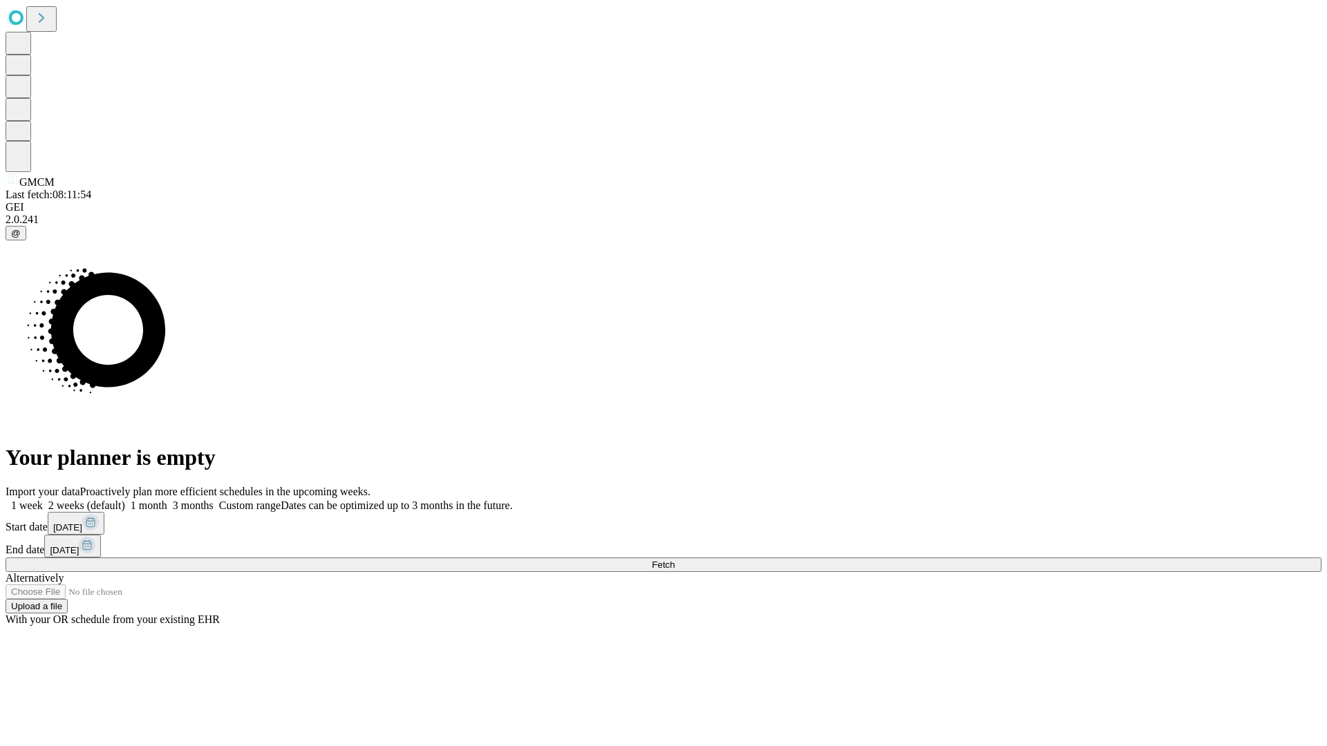 This screenshot has height=746, width=1327. I want to click on span: GMCM, so click(37, 182).